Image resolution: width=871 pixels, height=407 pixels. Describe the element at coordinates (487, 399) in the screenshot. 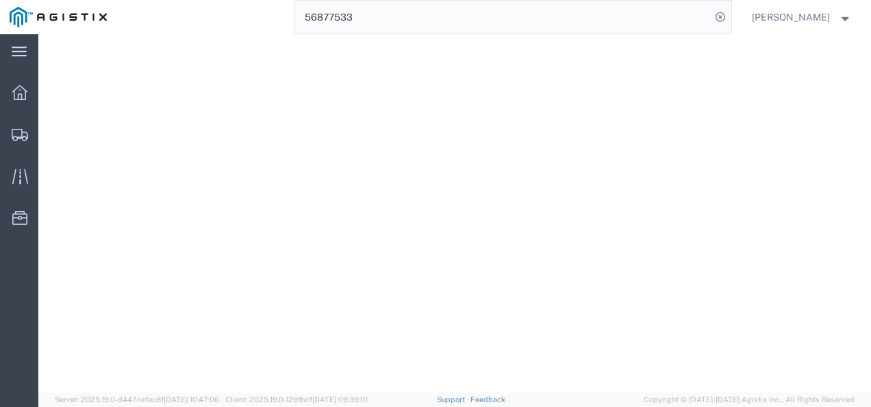

I see `a: Feedback` at that location.